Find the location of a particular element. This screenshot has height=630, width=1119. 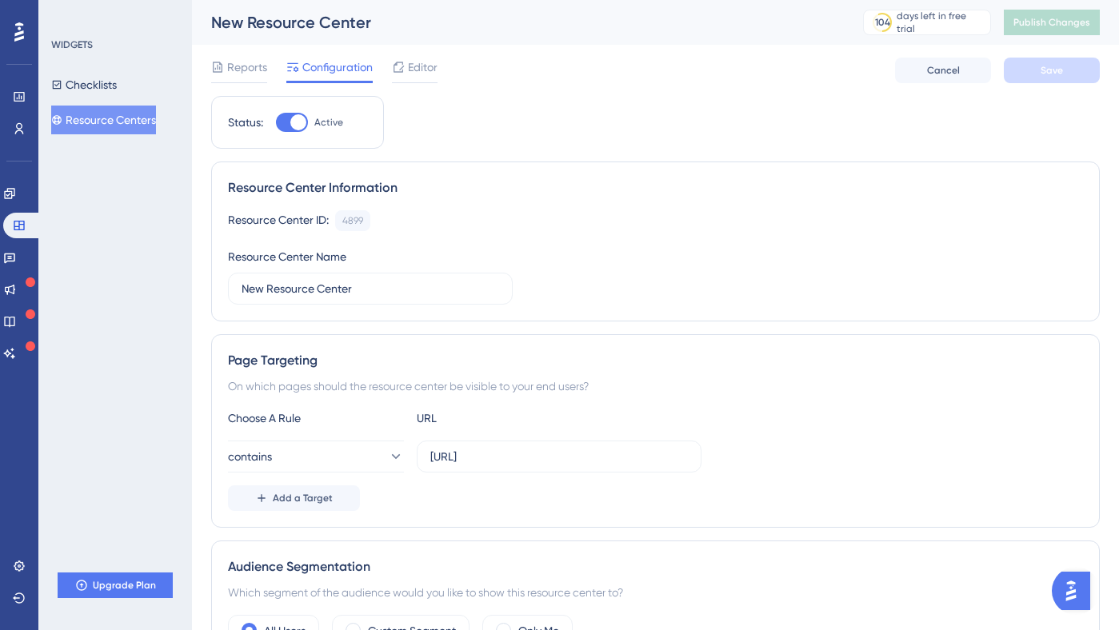

div: On which pages should the resource center be visible to your end users? is located at coordinates (655, 386).